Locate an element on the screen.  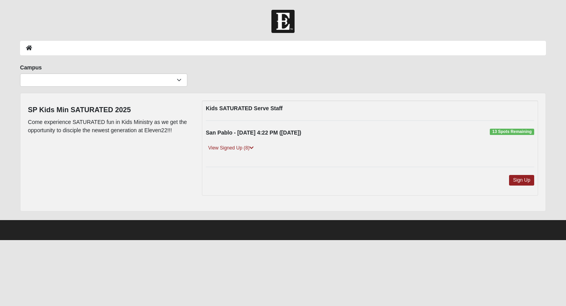
a: View Signed Up (8) is located at coordinates (231, 148).